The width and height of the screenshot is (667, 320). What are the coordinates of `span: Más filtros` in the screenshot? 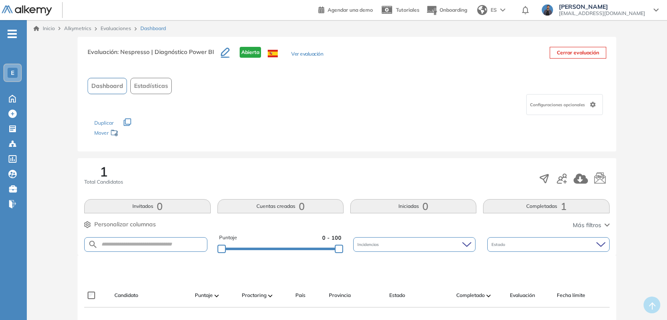 It's located at (587, 225).